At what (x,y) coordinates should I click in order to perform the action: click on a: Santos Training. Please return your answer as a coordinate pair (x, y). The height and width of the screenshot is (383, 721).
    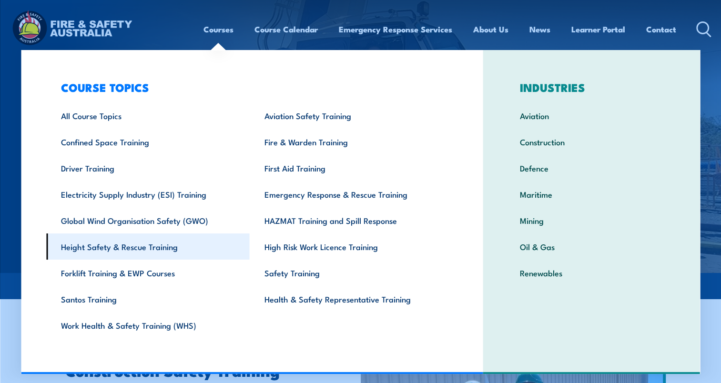
    Looking at the image, I should click on (148, 299).